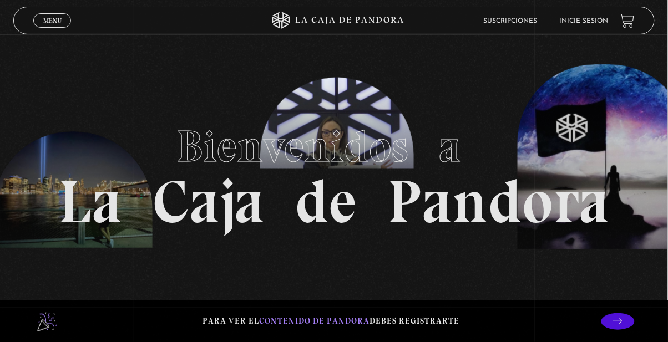 The height and width of the screenshot is (342, 668). Describe the element at coordinates (52, 21) in the screenshot. I see `span: Menu` at that location.